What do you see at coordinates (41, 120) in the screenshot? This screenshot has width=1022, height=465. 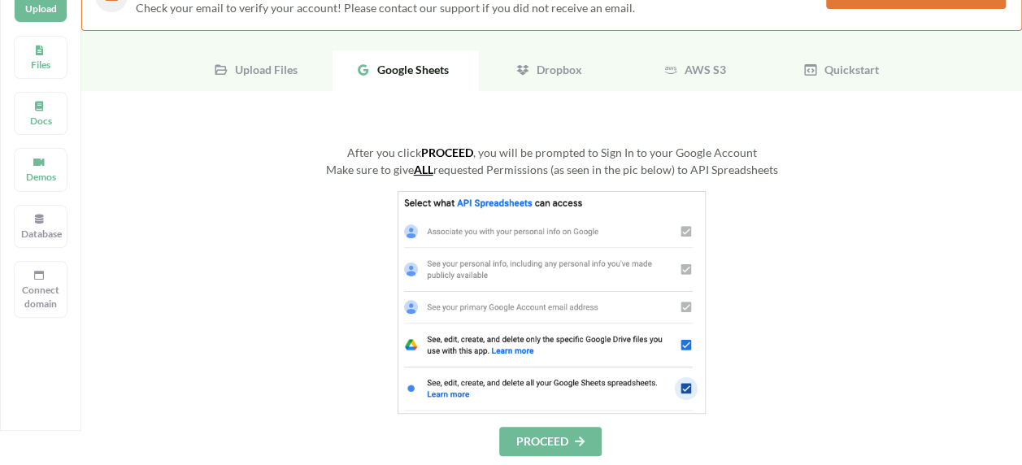 I see `p: Docs` at bounding box center [41, 120].